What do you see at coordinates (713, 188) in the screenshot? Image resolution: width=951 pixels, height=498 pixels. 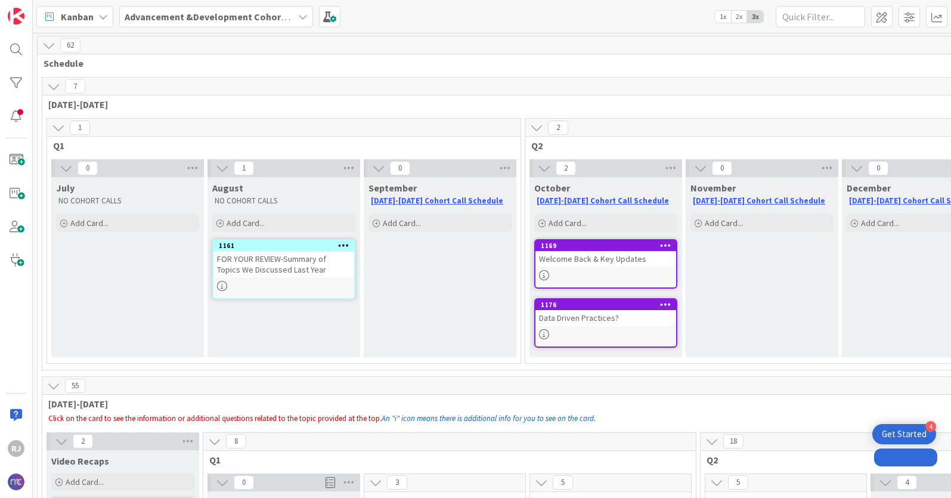 I see `span: November` at bounding box center [713, 188].